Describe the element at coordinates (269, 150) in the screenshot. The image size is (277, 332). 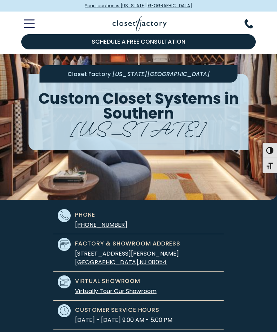
I see `button: Toggle High Contrast` at that location.